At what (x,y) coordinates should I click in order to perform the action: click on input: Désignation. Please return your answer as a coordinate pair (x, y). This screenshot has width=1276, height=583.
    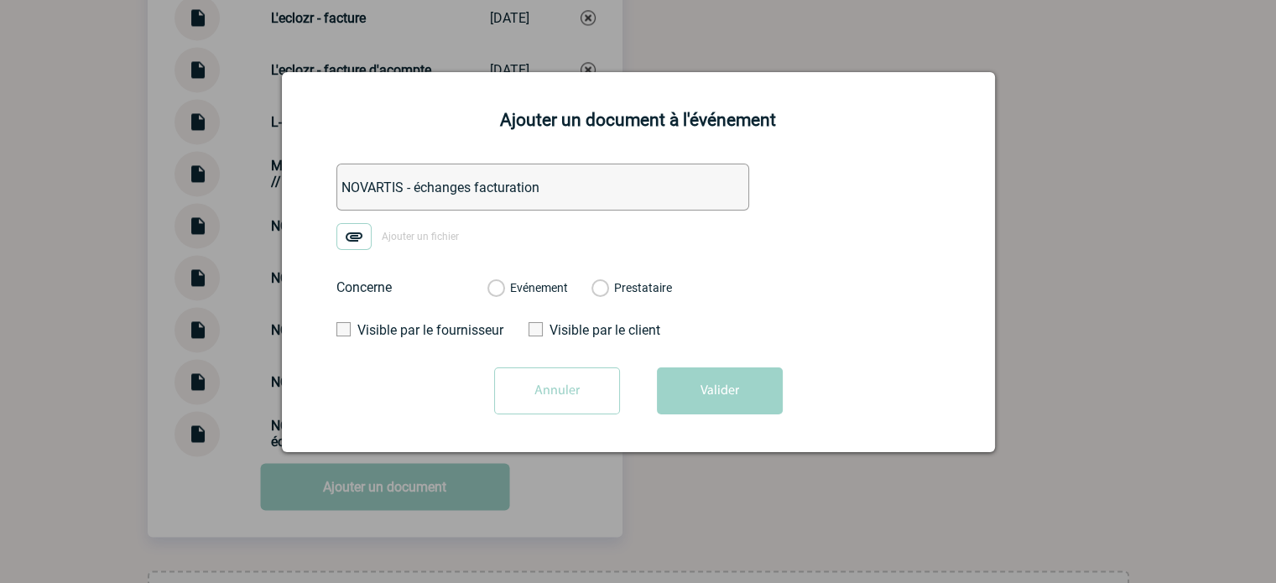
    Looking at the image, I should click on (543, 187).